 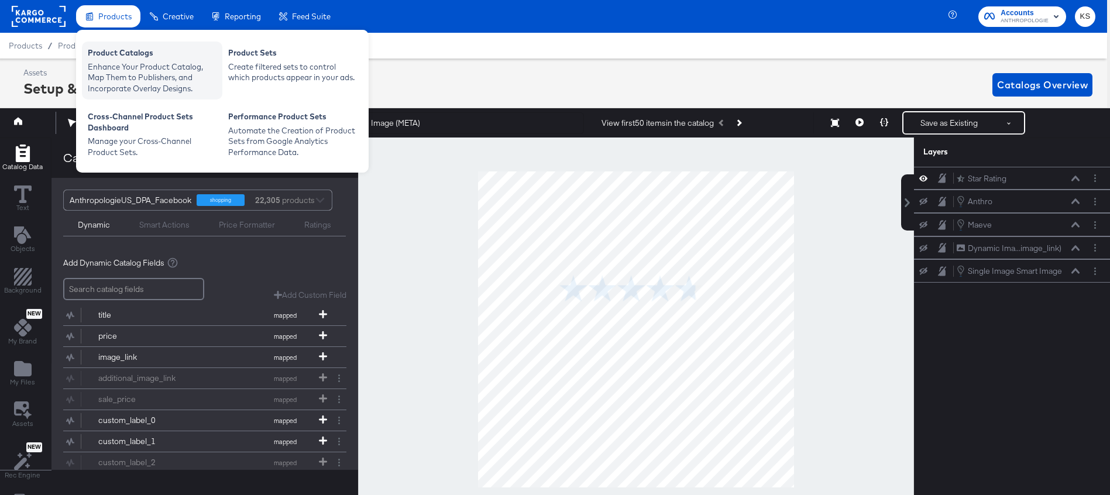 I want to click on span: Assets, so click(x=23, y=424).